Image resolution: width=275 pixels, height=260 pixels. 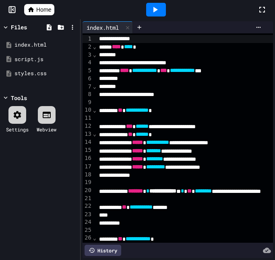 What do you see at coordinates (87, 215) in the screenshot?
I see `div: 23` at bounding box center [87, 215].